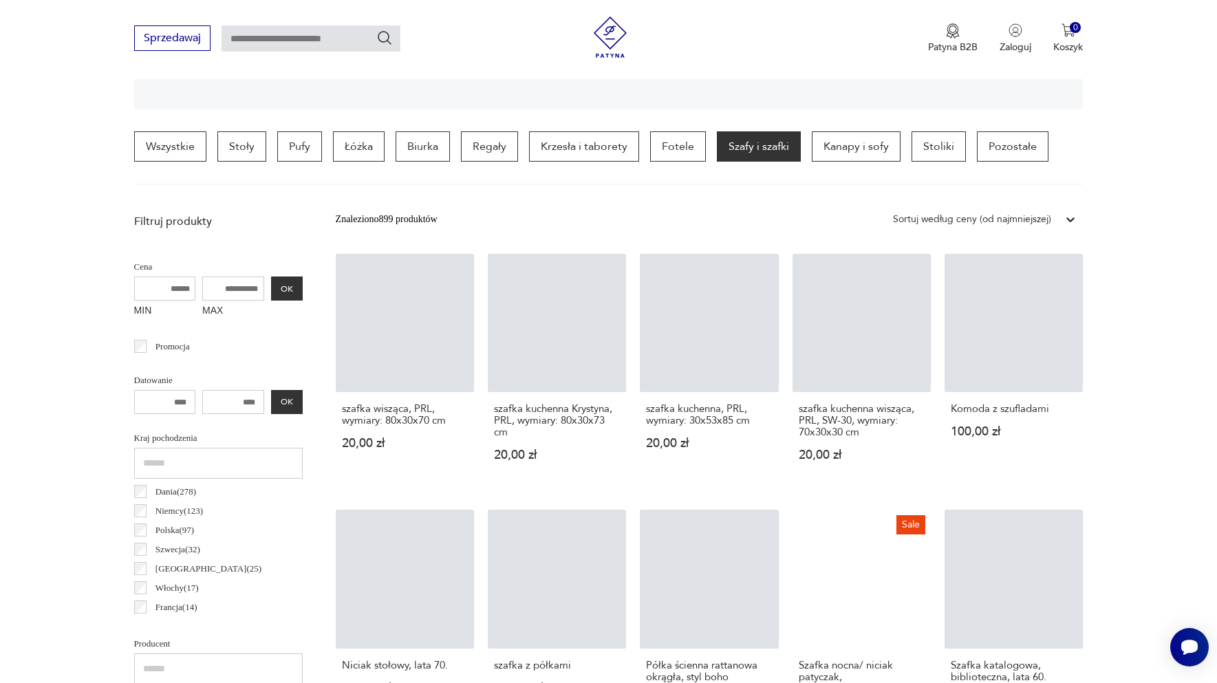 Image resolution: width=1217 pixels, height=683 pixels. Describe the element at coordinates (972, 219) in the screenshot. I see `div: Sortuj według ceny (od najmniejszej)` at that location.